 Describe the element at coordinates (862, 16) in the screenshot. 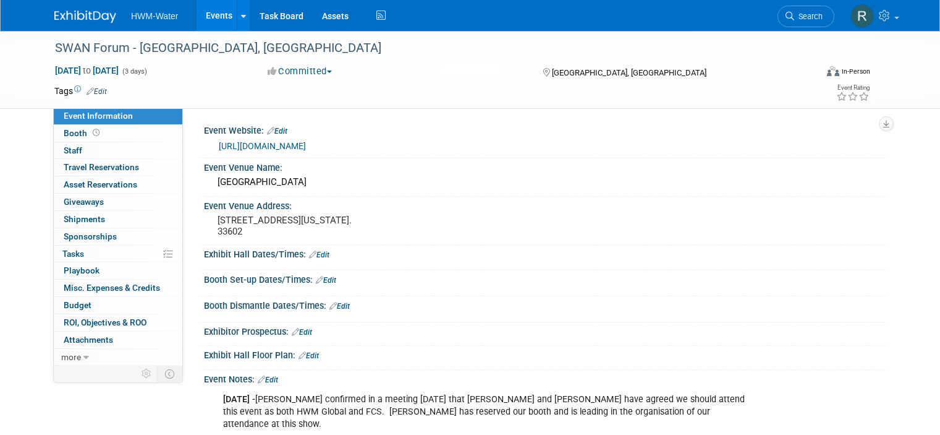

I see `img: Rhys Salkeld` at that location.